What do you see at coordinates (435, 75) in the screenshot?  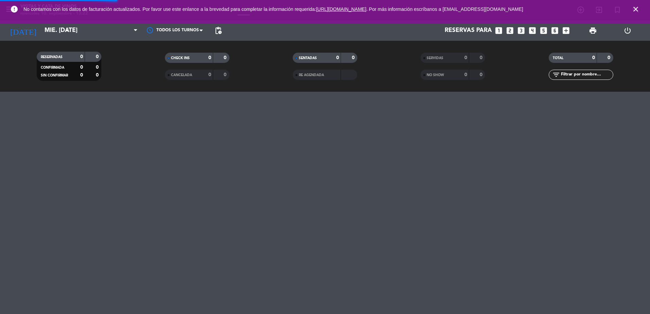 I see `span: NO SHOW` at bounding box center [435, 75].